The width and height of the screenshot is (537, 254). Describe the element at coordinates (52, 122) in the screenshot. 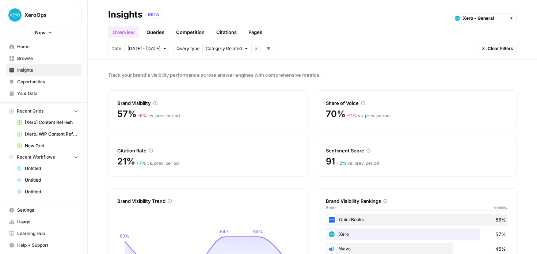

I see `span: [Xero] Content Refresh` at that location.